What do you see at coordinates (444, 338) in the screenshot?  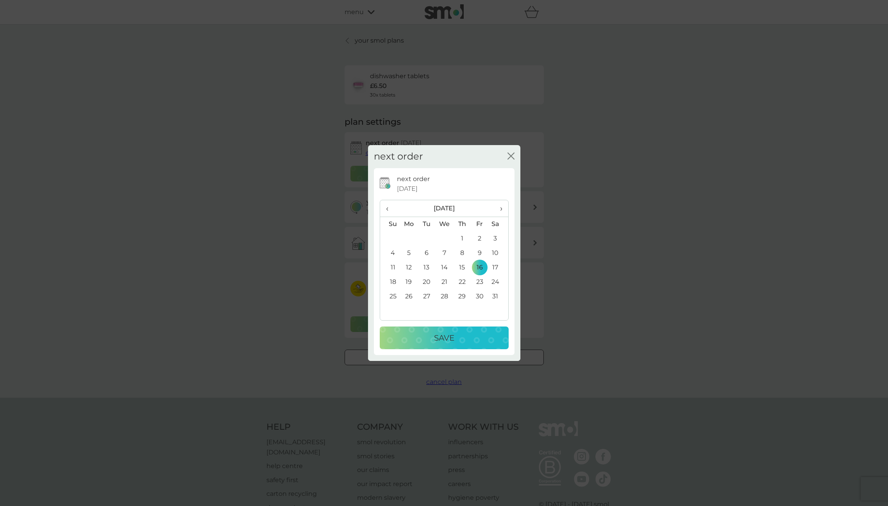 I see `p: Save` at bounding box center [444, 338].